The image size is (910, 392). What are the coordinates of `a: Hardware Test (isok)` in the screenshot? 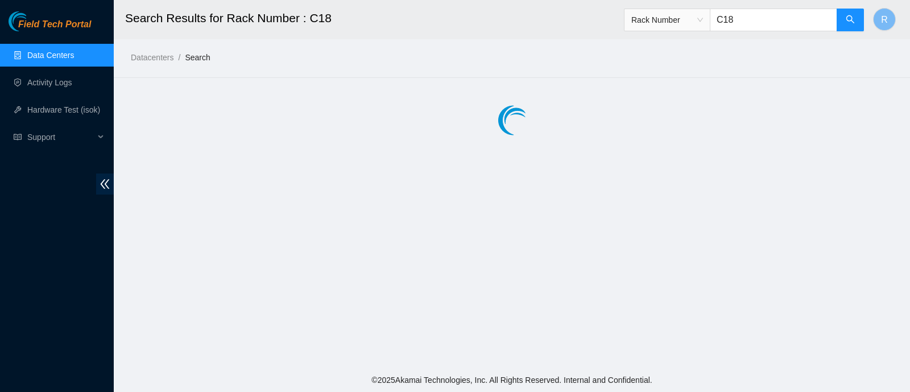 It's located at (64, 110).